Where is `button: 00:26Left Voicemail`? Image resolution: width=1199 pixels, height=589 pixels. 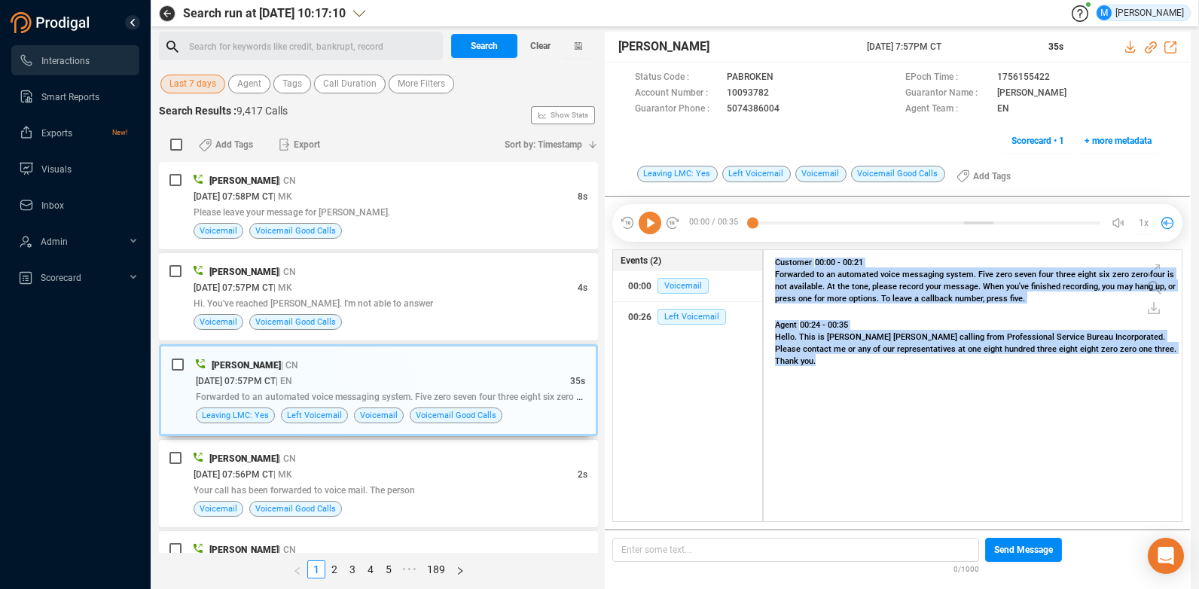 button: 00:26Left Voicemail is located at coordinates (687, 317).